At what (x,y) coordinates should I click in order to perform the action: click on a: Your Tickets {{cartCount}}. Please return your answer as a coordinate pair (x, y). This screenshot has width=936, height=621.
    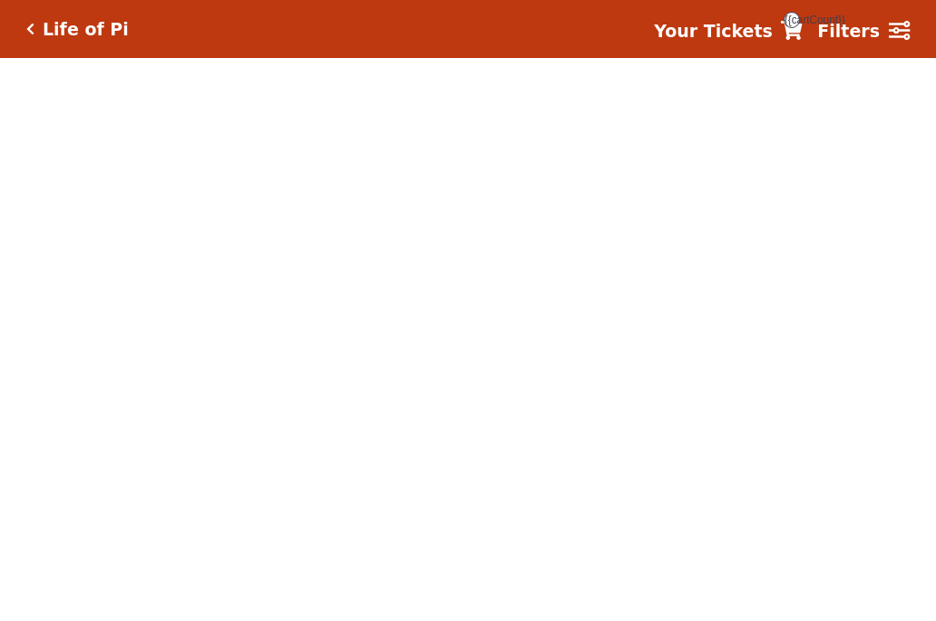
    Looking at the image, I should click on (728, 31).